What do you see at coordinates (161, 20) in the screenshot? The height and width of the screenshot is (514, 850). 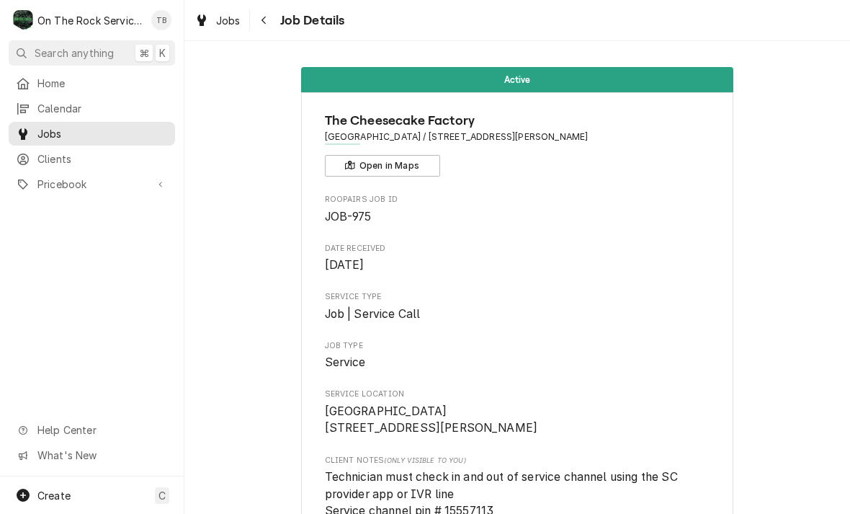 I see `div: Todd Brady's Avatar` at bounding box center [161, 20].